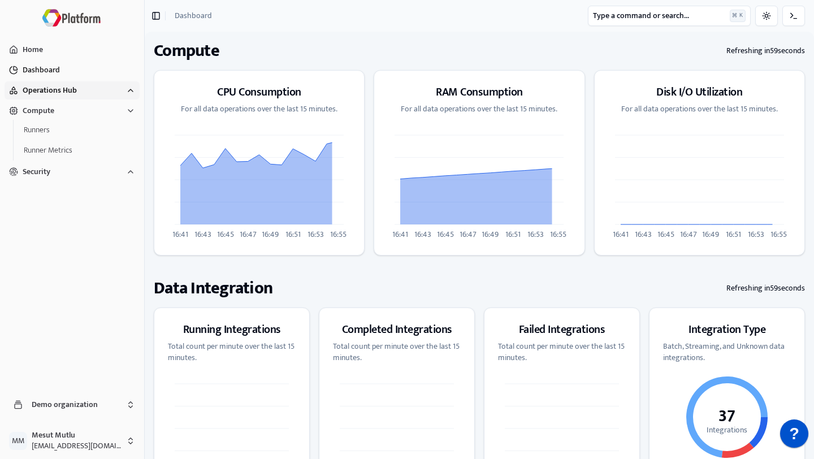 This screenshot has width=814, height=459. What do you see at coordinates (727, 329) in the screenshot?
I see `h3: Integration Type` at bounding box center [727, 329].